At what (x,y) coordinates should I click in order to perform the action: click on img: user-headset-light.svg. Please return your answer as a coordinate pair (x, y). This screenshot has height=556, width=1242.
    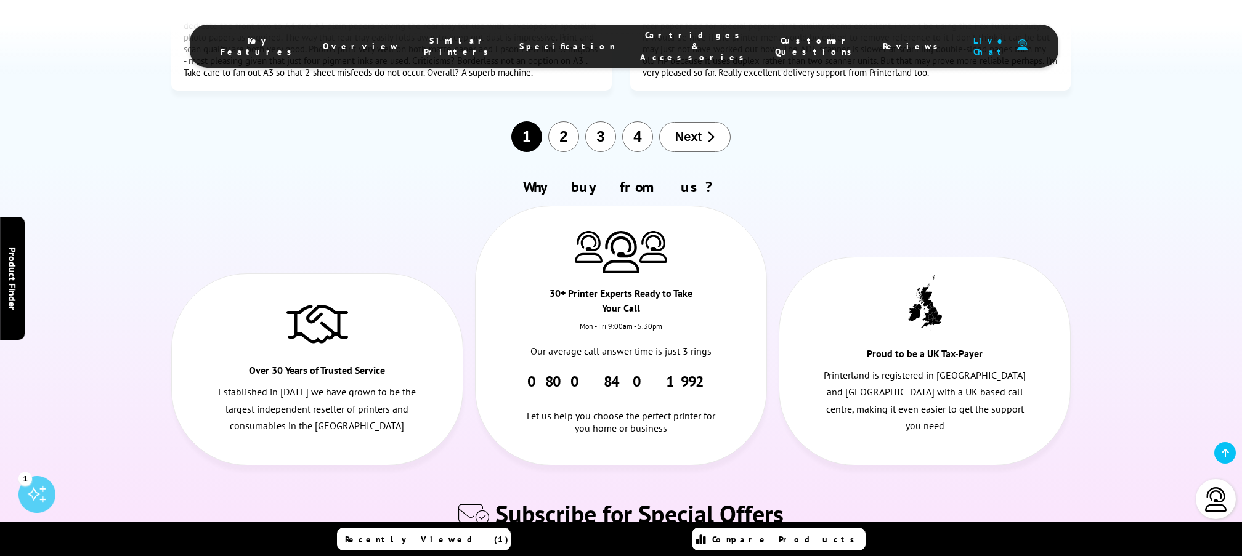
    Looking at the image, I should click on (1216, 500).